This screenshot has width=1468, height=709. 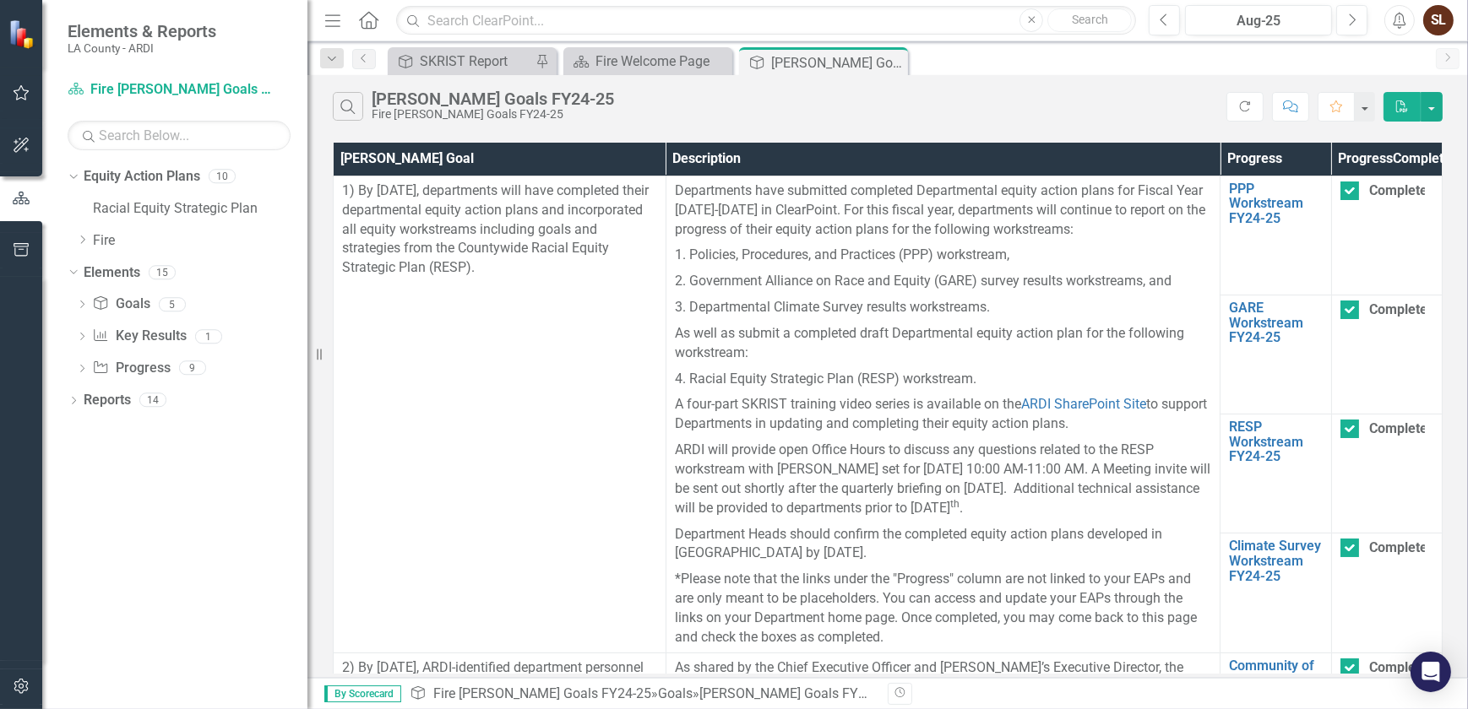 What do you see at coordinates (648, 61) in the screenshot?
I see `a: Fire Welcome Page` at bounding box center [648, 61].